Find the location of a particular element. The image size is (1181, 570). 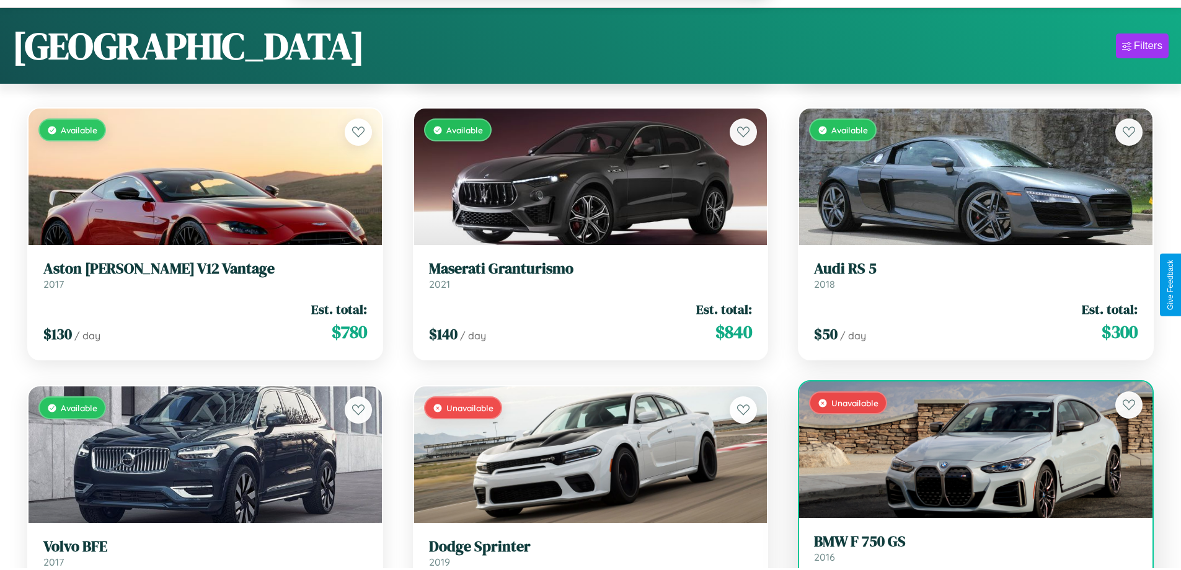

div: Filters is located at coordinates (1148, 46).